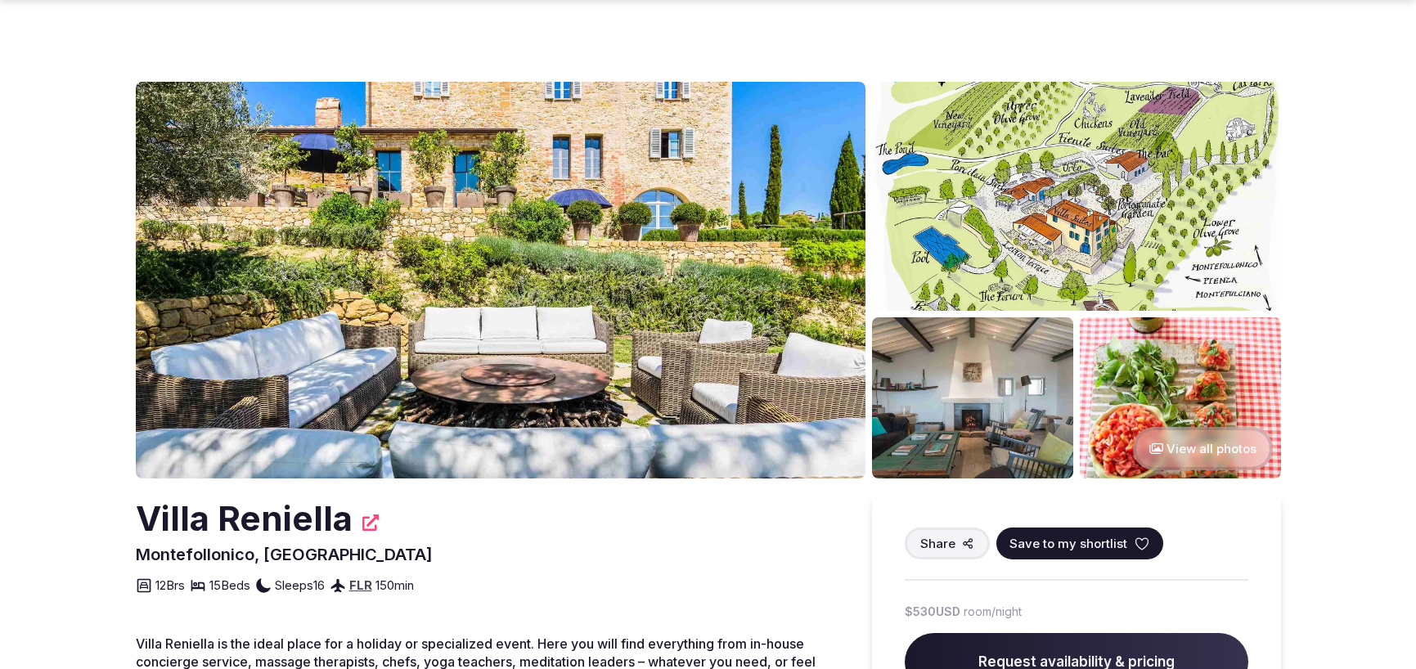 The width and height of the screenshot is (1416, 669). What do you see at coordinates (394, 585) in the screenshot?
I see `span: 150 min` at bounding box center [394, 585].